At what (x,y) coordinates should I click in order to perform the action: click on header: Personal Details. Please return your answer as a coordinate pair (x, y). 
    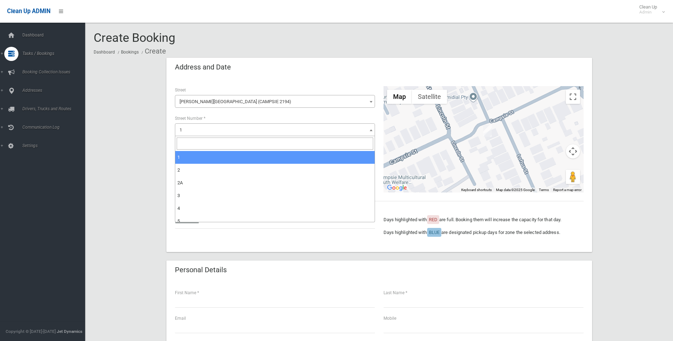
    Looking at the image, I should click on (201, 270).